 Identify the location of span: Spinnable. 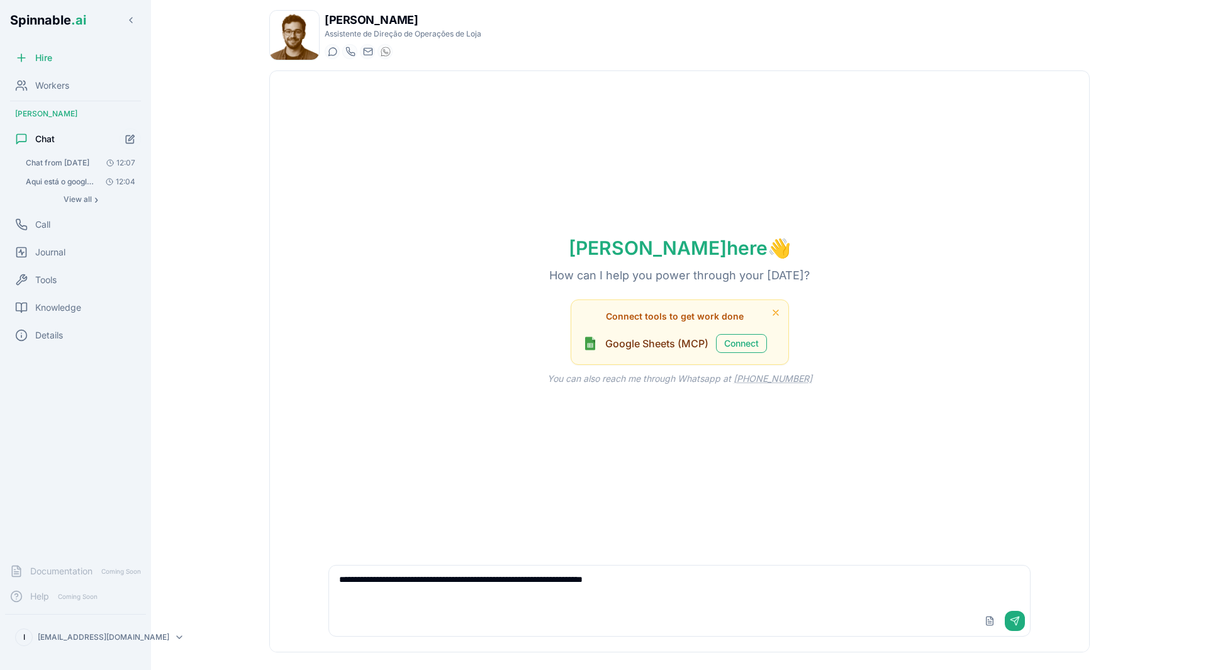
(48, 20).